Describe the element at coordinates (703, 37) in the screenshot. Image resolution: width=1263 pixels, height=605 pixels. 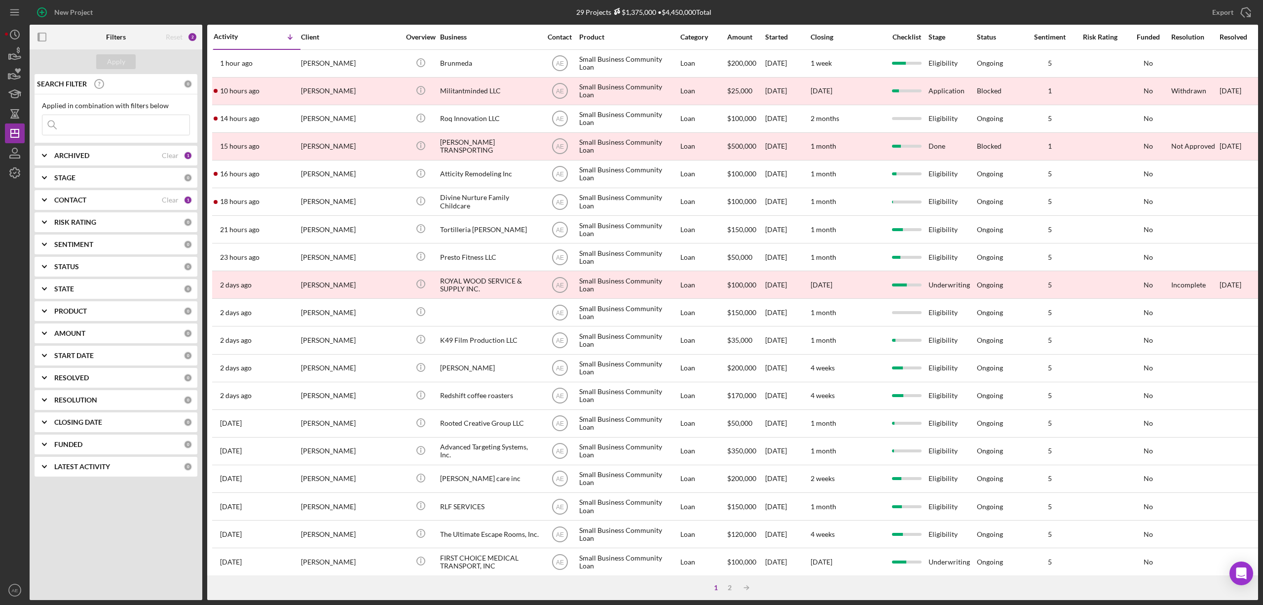
I see `div: Category` at that location.